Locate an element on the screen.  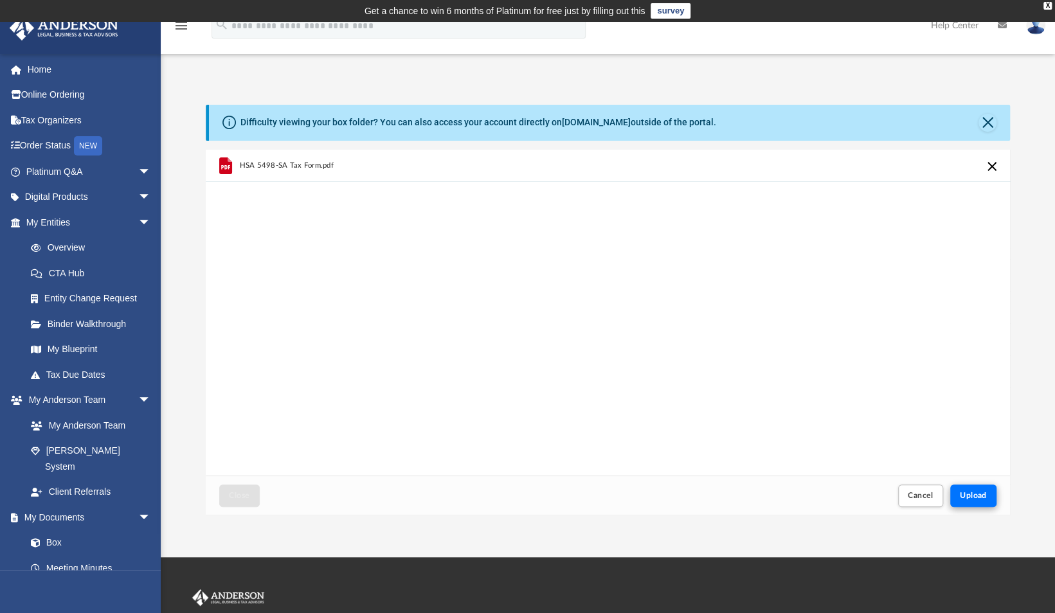
a: Tax Due Dates is located at coordinates (94, 375).